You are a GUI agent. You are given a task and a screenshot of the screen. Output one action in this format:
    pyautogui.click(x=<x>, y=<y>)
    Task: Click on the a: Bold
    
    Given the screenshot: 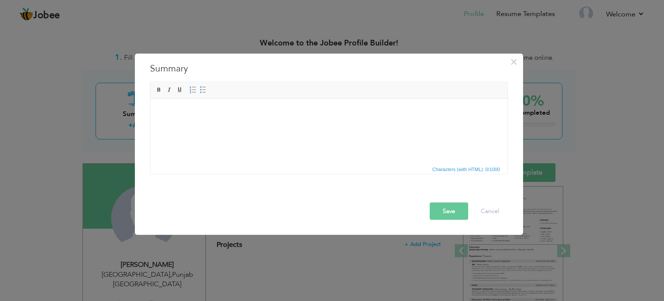 What is the action you would take?
    pyautogui.click(x=159, y=90)
    